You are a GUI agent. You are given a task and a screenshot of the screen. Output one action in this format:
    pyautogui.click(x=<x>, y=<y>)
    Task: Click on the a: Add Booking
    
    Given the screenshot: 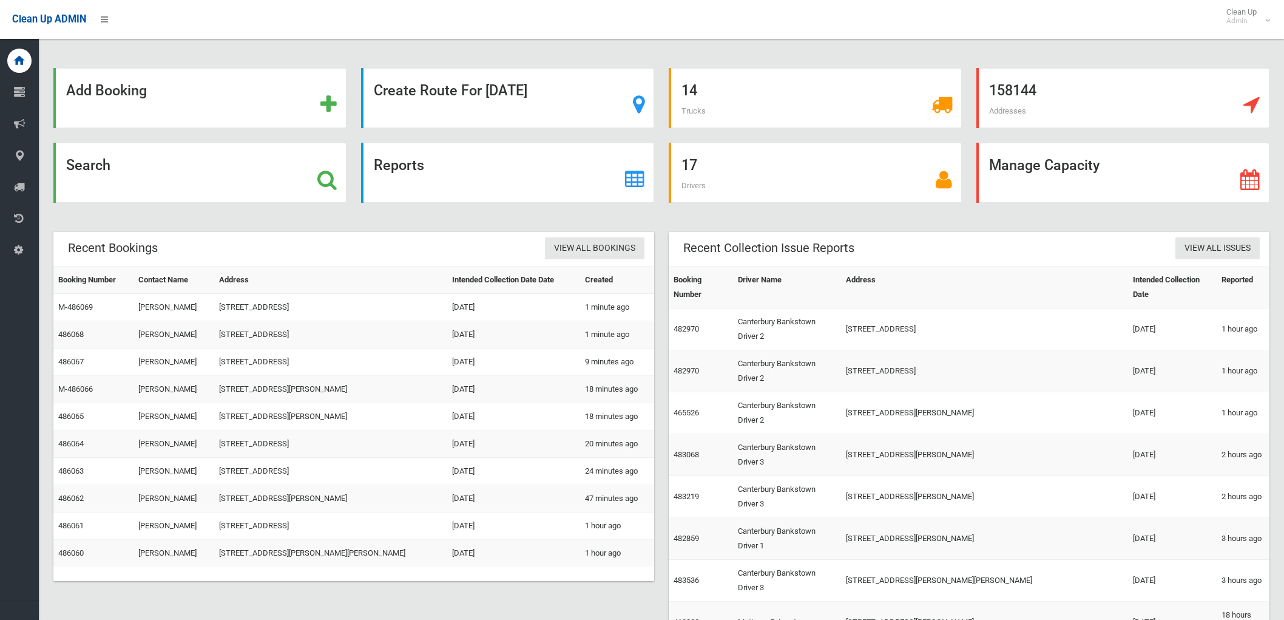 What is the action you would take?
    pyautogui.click(x=200, y=98)
    